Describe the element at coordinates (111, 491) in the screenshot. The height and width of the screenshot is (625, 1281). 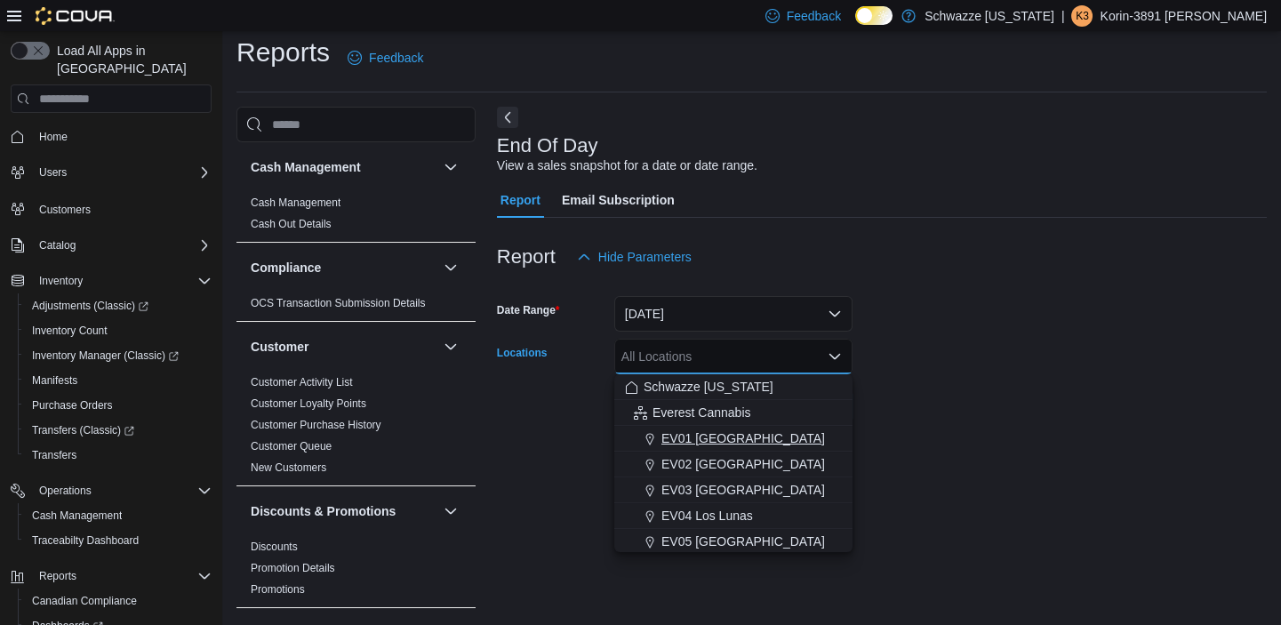
I see `button: Operations` at that location.